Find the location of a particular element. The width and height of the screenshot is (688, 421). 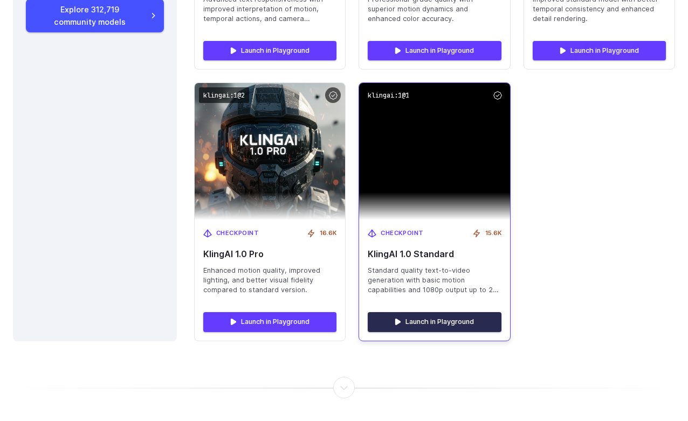

span: KlingAI 1.0 Standard is located at coordinates (434, 254).